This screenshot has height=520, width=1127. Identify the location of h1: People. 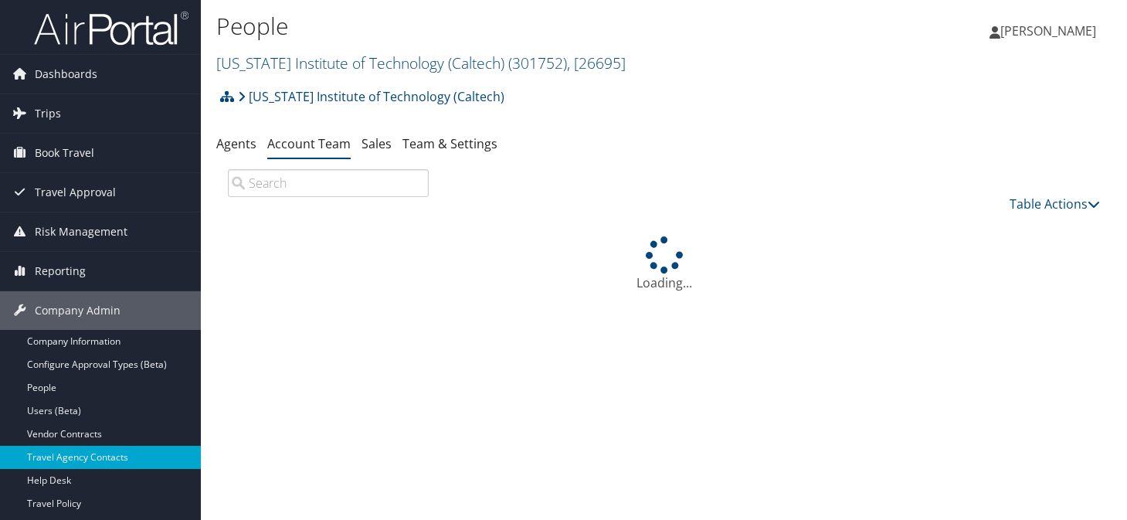
(514, 26).